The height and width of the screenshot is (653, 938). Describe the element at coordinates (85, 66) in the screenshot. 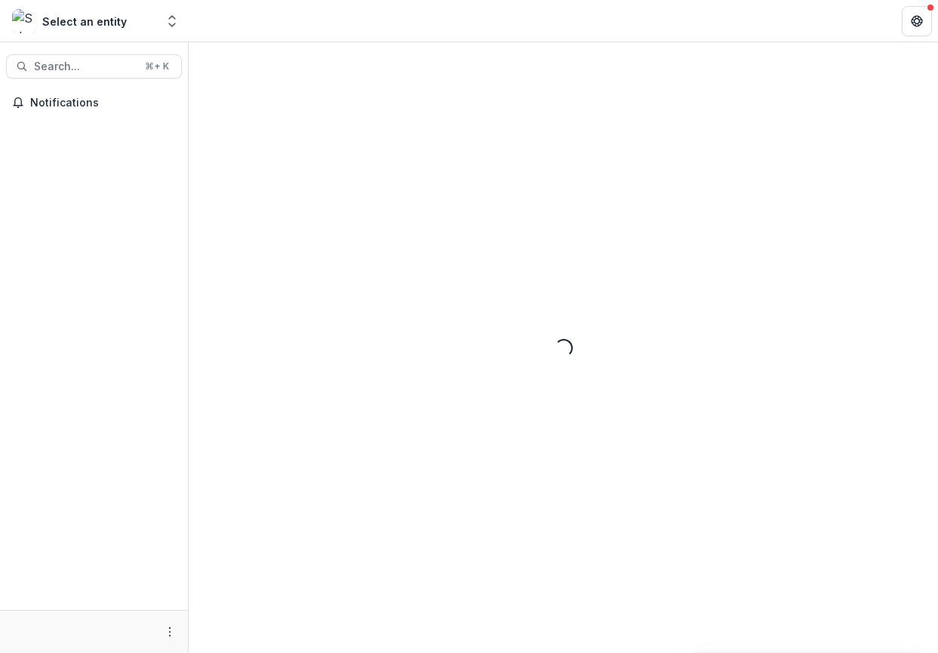

I see `span: Search...` at that location.